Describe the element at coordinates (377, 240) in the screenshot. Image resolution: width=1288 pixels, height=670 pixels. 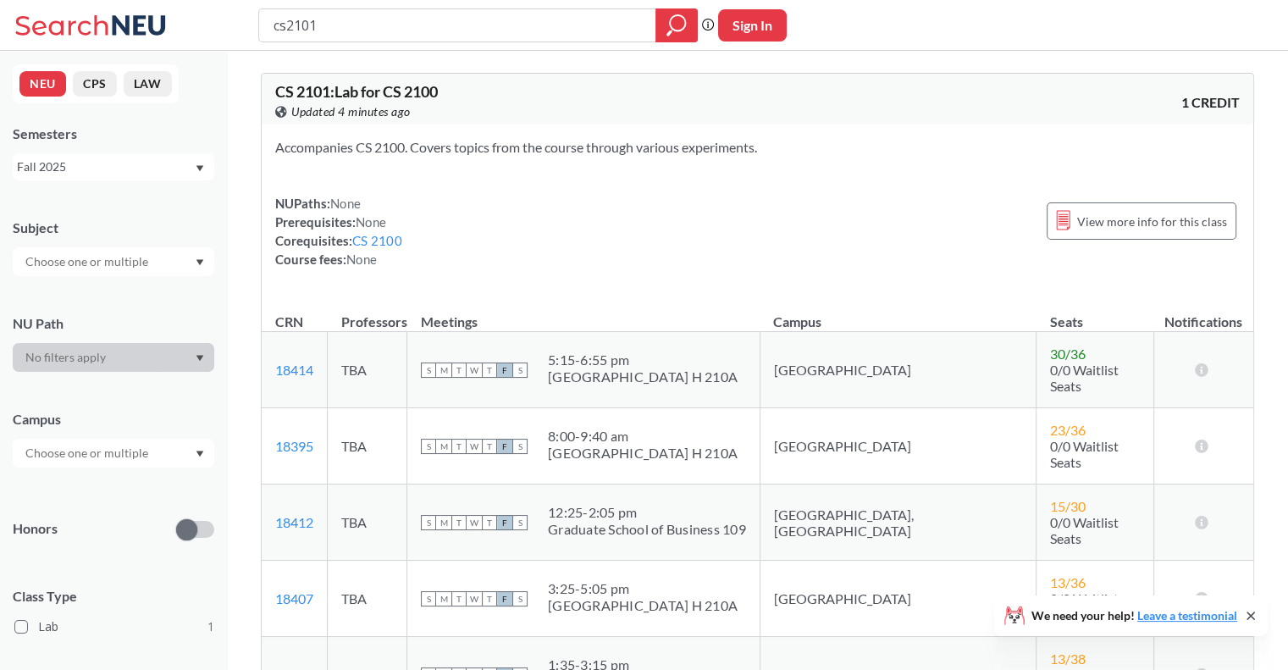
I see `a: CS 2100` at that location.